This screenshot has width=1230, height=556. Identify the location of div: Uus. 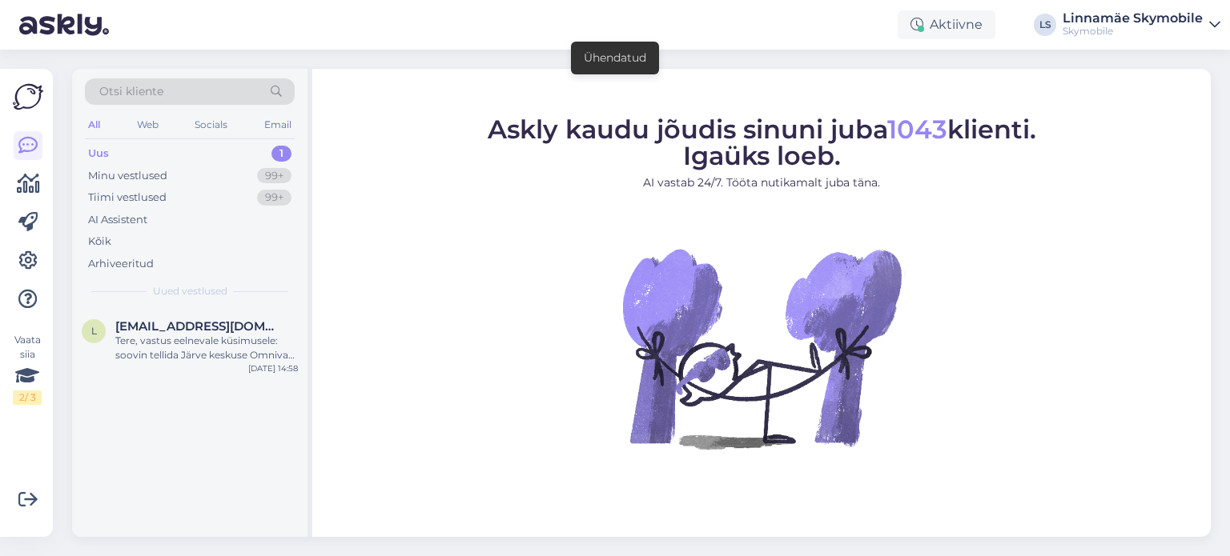
(98, 154).